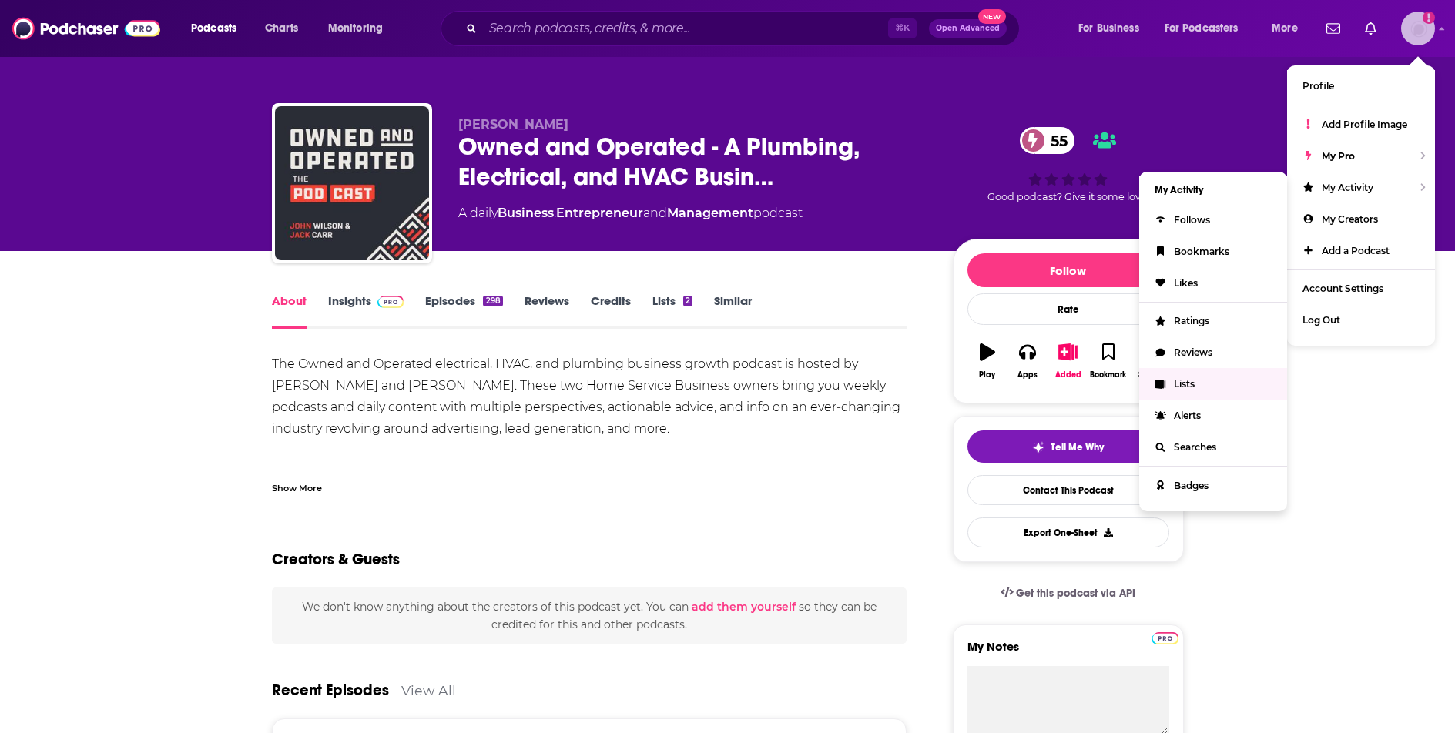 The height and width of the screenshot is (733, 1455). What do you see at coordinates (611, 311) in the screenshot?
I see `a: Credits` at bounding box center [611, 311].